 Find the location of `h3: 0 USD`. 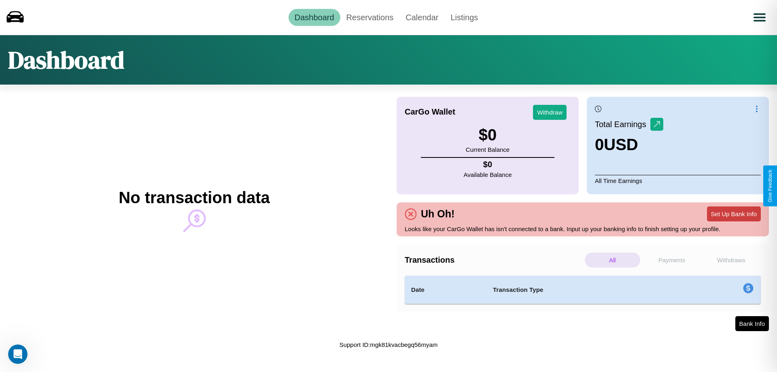

h3: 0 USD is located at coordinates (629, 144).